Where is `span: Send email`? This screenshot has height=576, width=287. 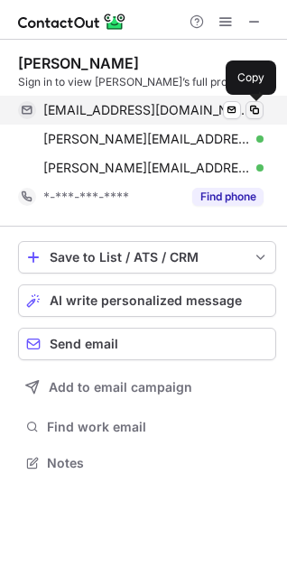
span: Send email is located at coordinates (84, 344).